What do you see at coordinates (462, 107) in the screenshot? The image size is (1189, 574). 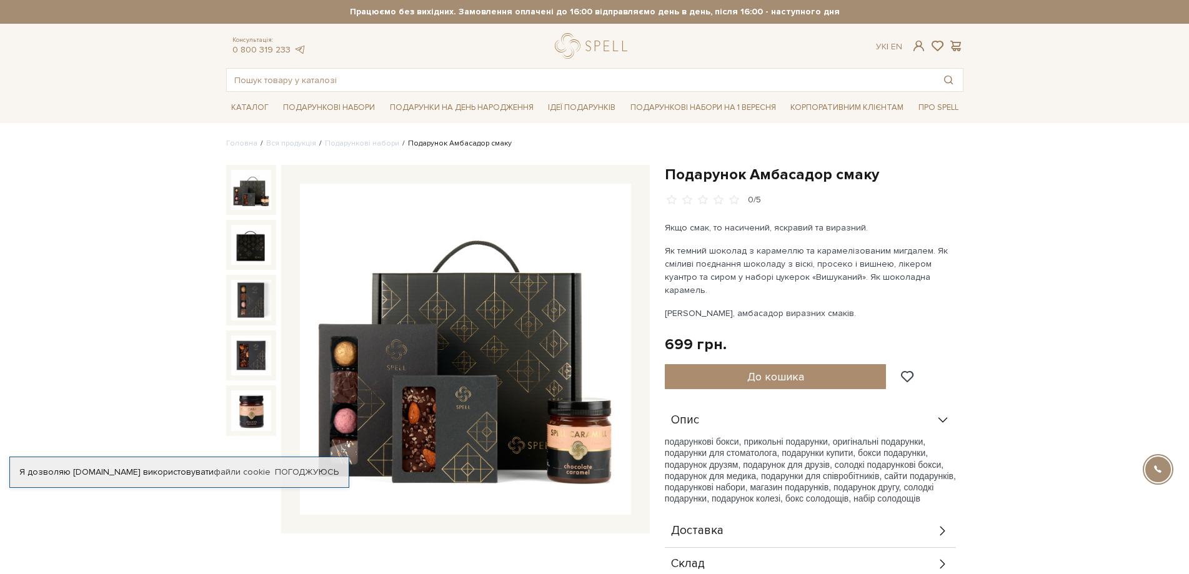 I see `a: Подарунки на День народження` at bounding box center [462, 107].